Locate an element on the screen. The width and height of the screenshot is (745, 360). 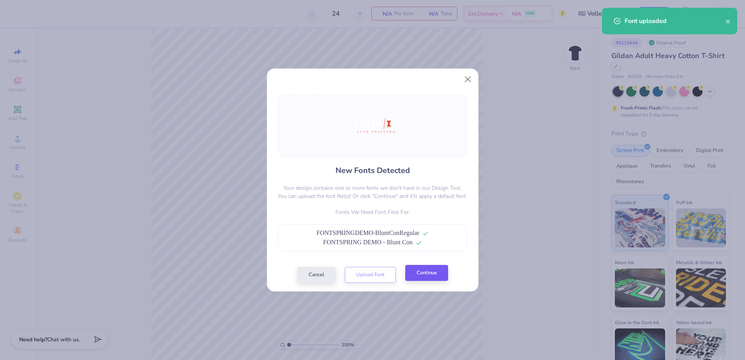
p: Your design contains one or more fonts we don't have in our Design Tool. You can upload the font ... is located at coordinates (372, 192).